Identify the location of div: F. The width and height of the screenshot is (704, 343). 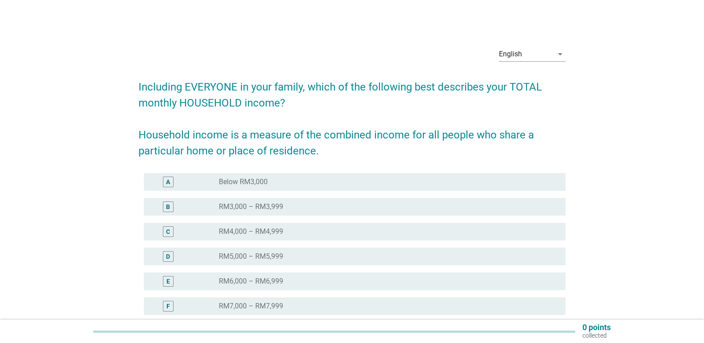
(168, 306).